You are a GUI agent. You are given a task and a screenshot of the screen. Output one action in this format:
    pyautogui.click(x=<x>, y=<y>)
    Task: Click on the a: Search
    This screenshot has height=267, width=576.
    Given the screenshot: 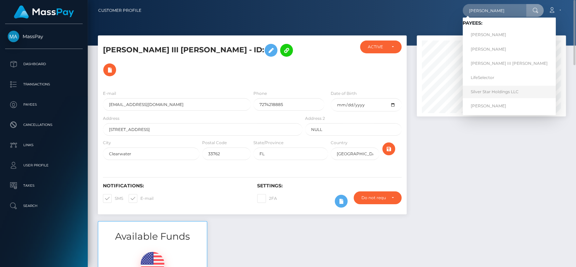 What is the action you would take?
    pyautogui.click(x=44, y=206)
    